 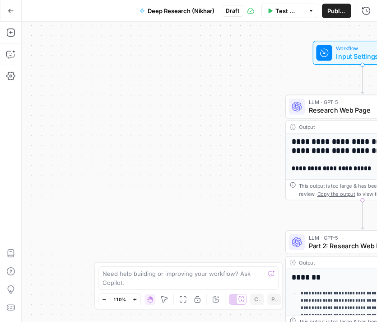 What do you see at coordinates (177, 11) in the screenshot?
I see `button: Deep Research (Nikhar)` at bounding box center [177, 11].